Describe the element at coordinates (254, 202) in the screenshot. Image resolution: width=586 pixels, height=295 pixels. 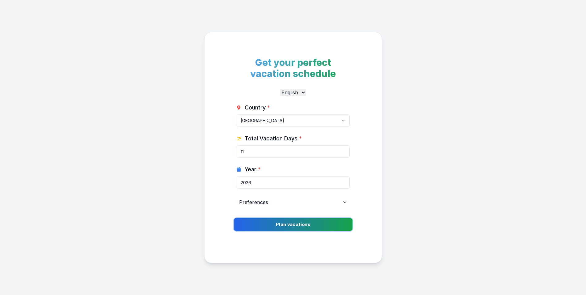
I see `span: Preferences` at that location.